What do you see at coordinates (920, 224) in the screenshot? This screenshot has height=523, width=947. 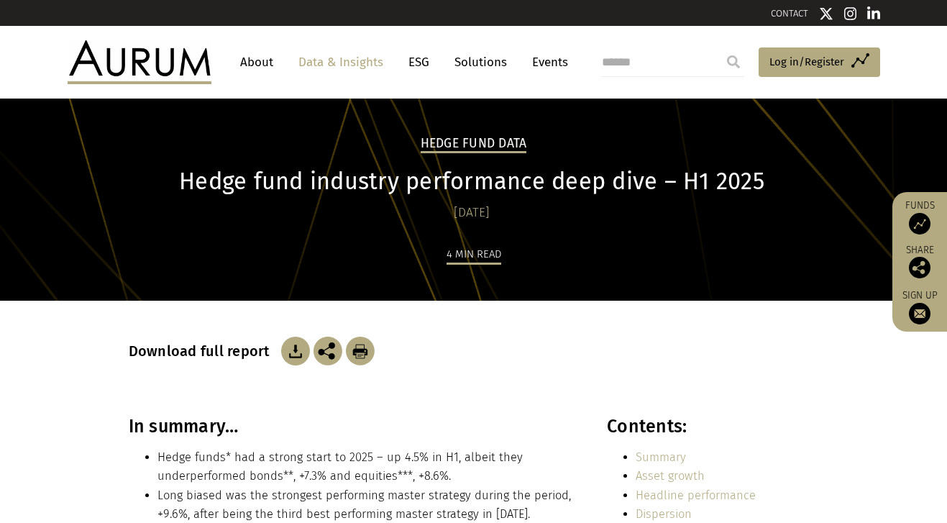 I see `img: Access Funds` at bounding box center [920, 224].